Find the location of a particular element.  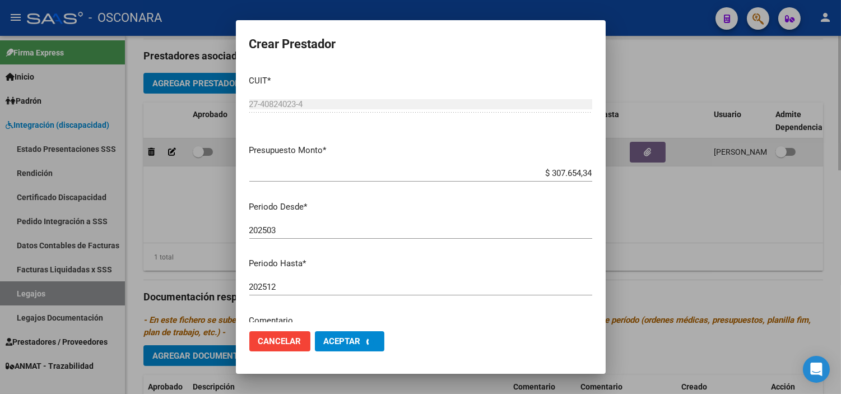

button: Cancelar is located at coordinates (280, 341).